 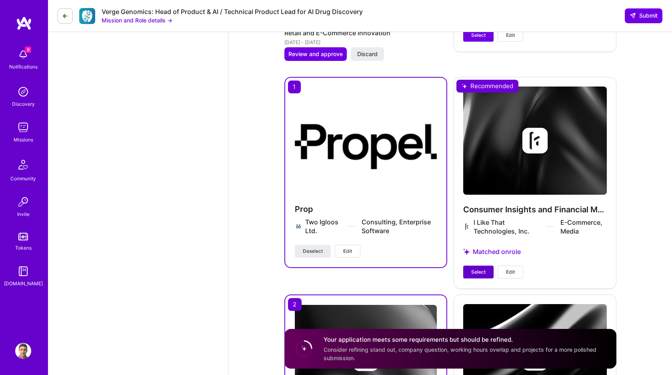 I want to click on span: Consider refining stand out, company question, working hours overlap and projects for a more poli..., so click(x=460, y=353).